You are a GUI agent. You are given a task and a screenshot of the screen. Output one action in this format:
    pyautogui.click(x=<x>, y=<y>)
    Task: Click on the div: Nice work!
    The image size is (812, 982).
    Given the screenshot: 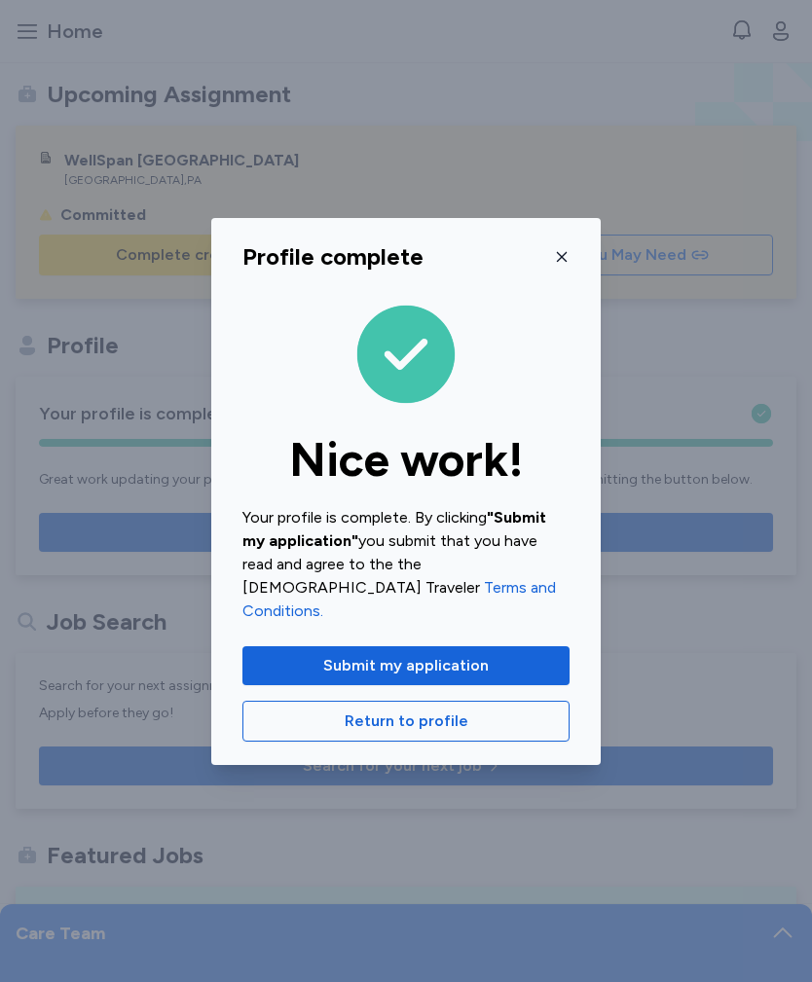 What is the action you would take?
    pyautogui.click(x=406, y=459)
    